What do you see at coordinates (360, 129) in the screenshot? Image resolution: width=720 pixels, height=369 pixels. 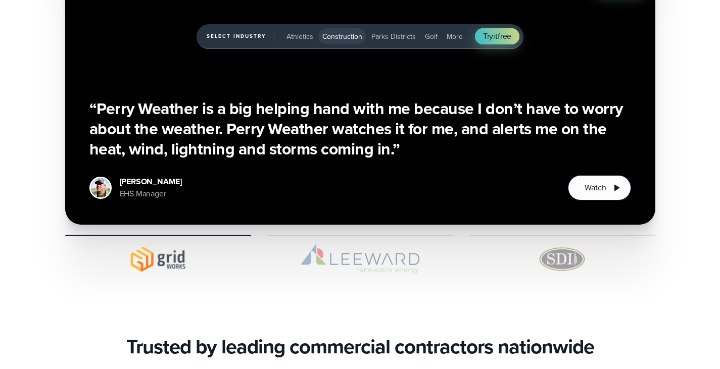 I see `h3: “Perry Weather is a big helping hand with me because I don’t have to worry about the weather. Per...` at bounding box center [360, 129].